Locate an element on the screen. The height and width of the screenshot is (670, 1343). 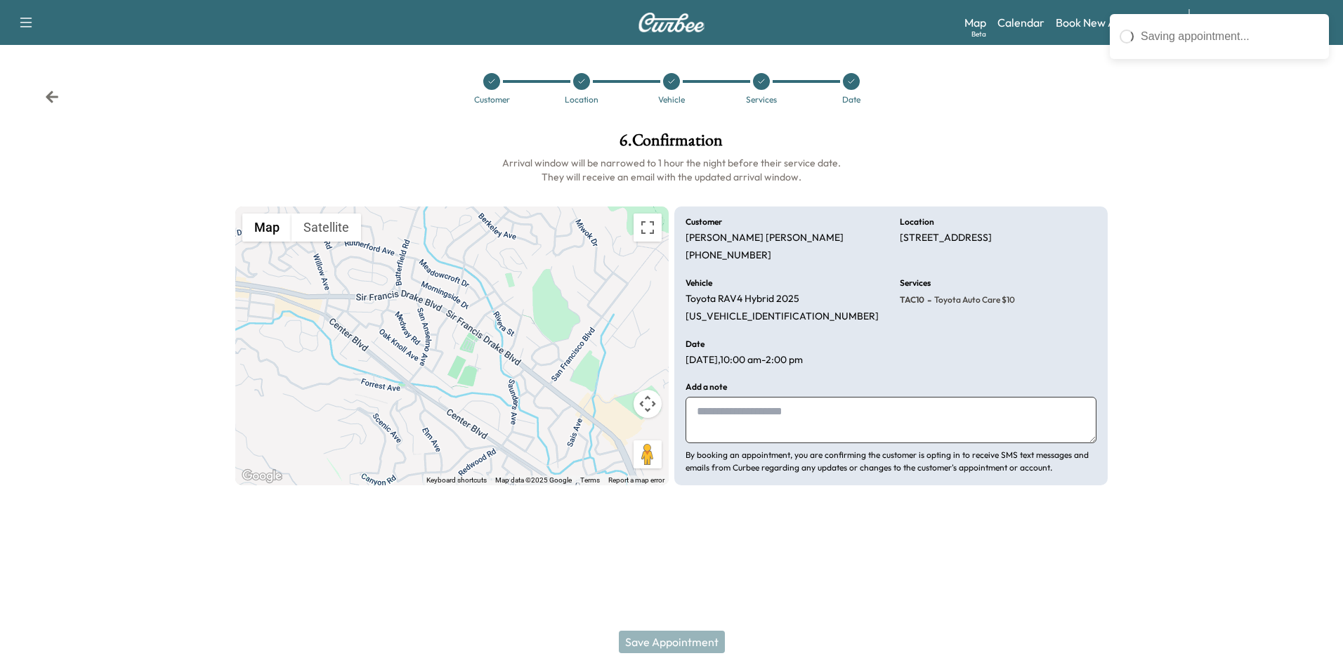
img: Curbee Logo is located at coordinates (672, 22).